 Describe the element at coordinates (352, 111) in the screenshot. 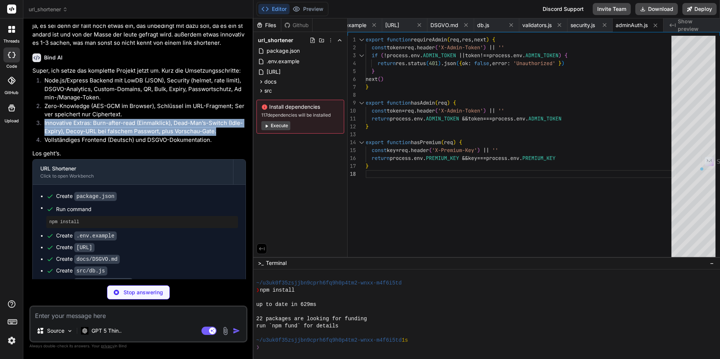

I see `div: 10` at that location.